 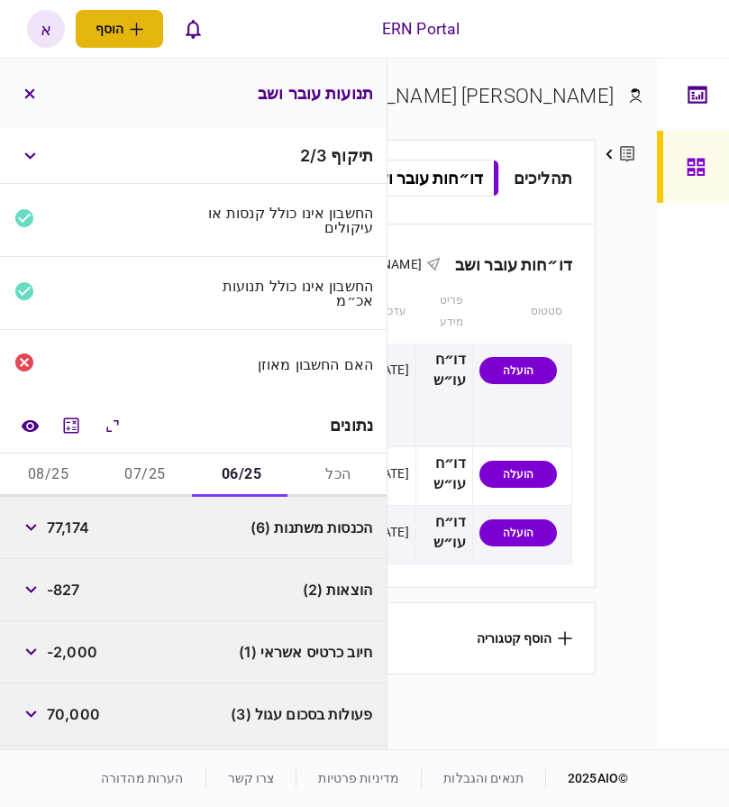 I want to click on div: החשבון אינו כולל תנועות אכ״מ, so click(x=288, y=293).